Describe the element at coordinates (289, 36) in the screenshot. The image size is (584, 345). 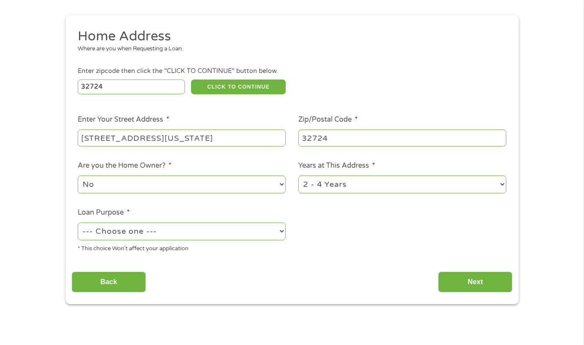
I see `h2: Home Address` at that location.